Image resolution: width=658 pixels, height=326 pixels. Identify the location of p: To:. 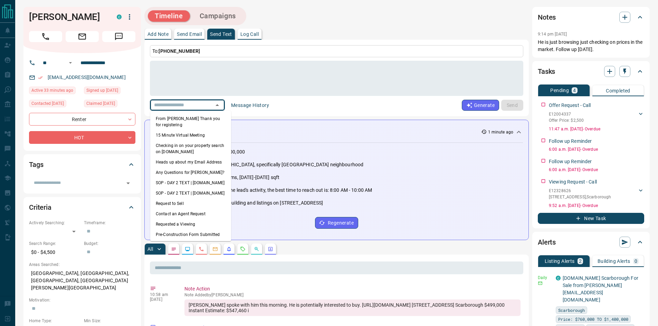
(336, 51).